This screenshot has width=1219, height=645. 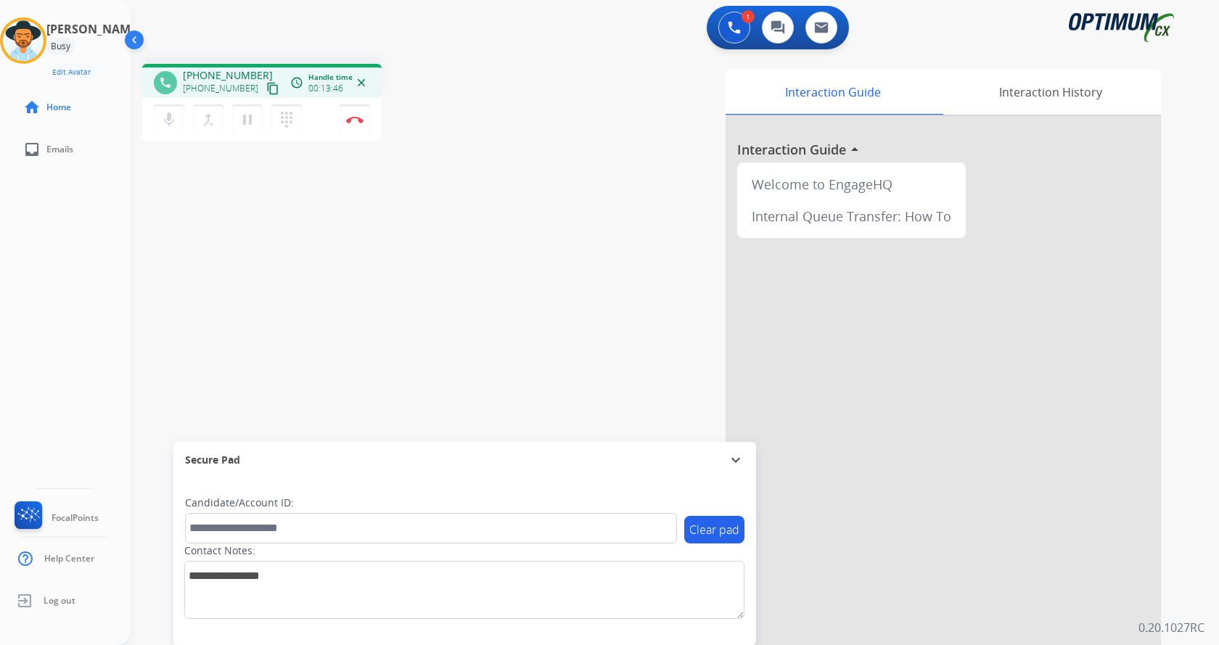 What do you see at coordinates (247, 120) in the screenshot?
I see `mat-icon: pause` at bounding box center [247, 120].